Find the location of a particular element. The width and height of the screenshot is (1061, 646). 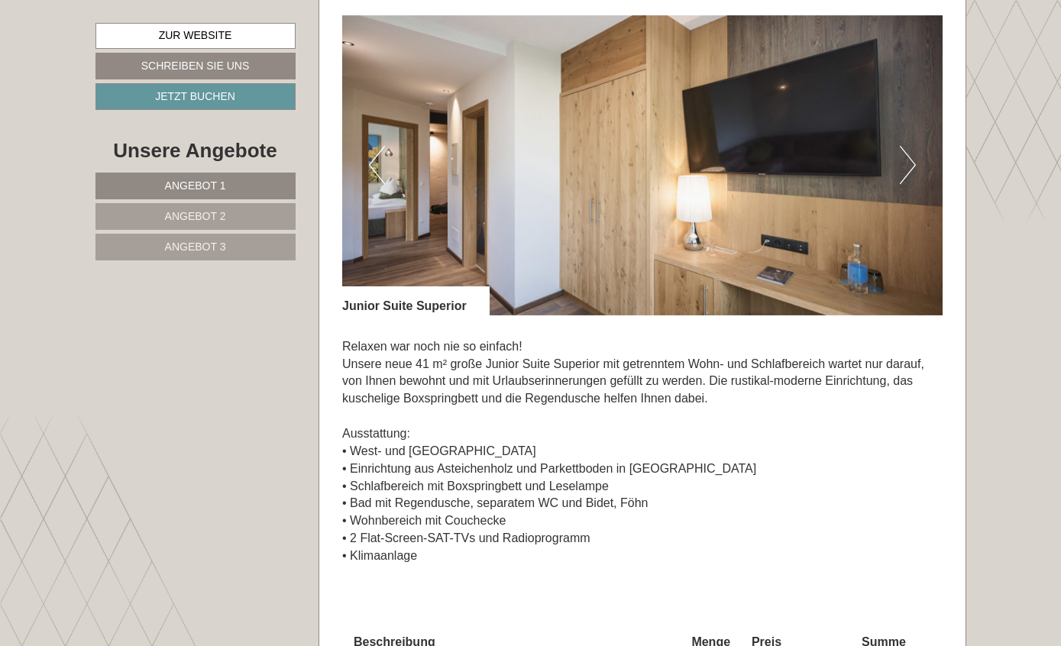

img: image is located at coordinates (642, 165).